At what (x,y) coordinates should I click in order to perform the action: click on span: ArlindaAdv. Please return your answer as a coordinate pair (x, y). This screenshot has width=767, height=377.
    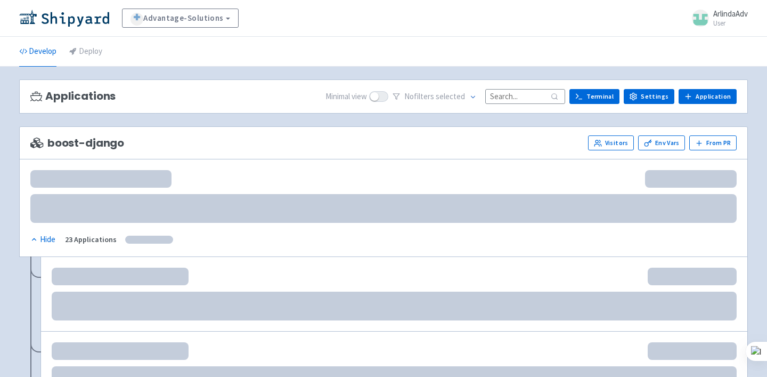
    Looking at the image, I should click on (730, 13).